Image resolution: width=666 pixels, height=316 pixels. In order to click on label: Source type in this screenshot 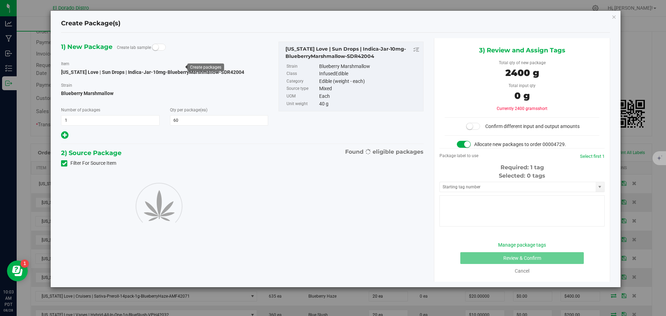, I will do `click(302, 89)`.